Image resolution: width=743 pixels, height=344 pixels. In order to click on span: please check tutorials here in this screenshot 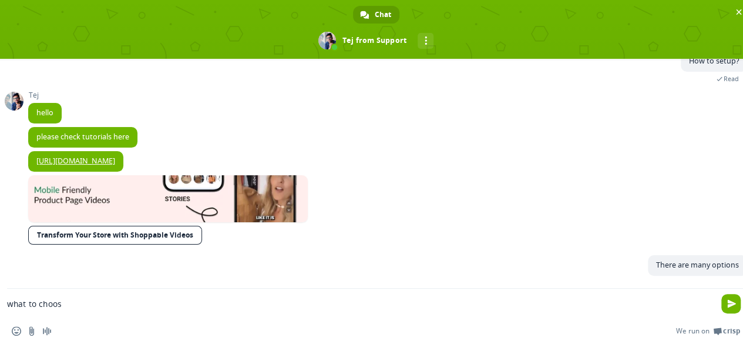, I will do `click(83, 136)`.